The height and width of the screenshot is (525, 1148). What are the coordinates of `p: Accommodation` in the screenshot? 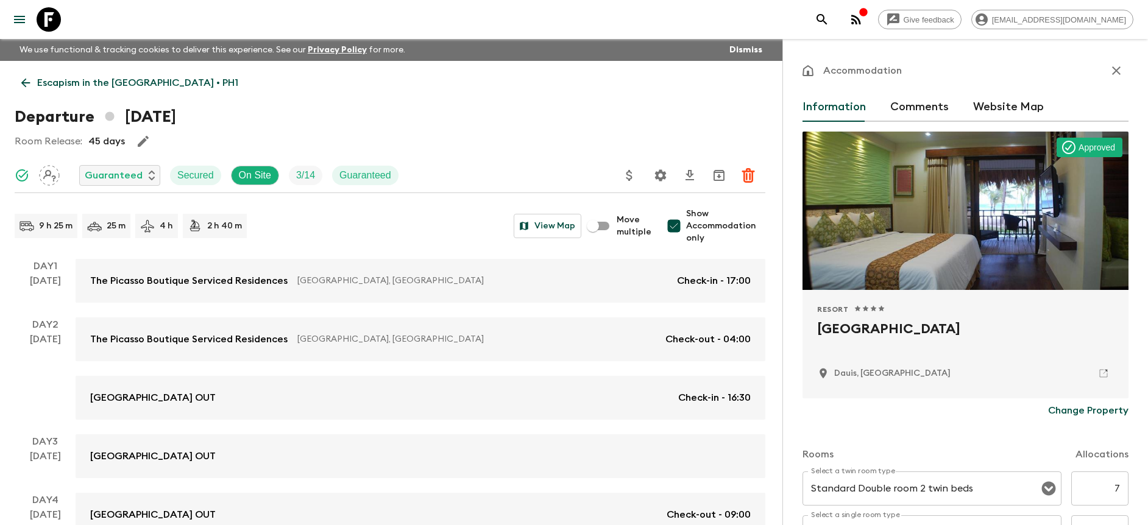 It's located at (862, 71).